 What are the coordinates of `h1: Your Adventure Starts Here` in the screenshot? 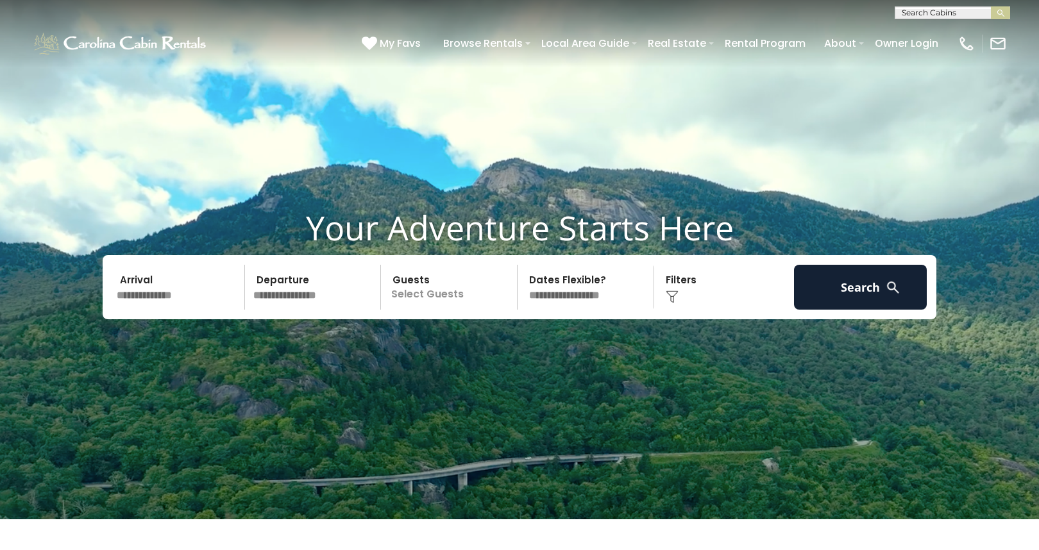 It's located at (519, 228).